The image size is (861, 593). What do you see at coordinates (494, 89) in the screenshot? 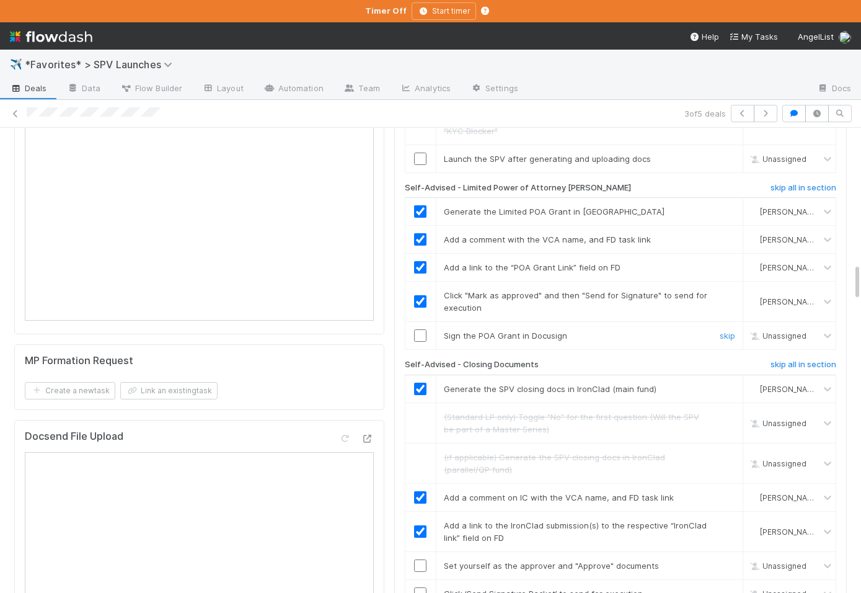
I see `a: Settings` at bounding box center [494, 89].